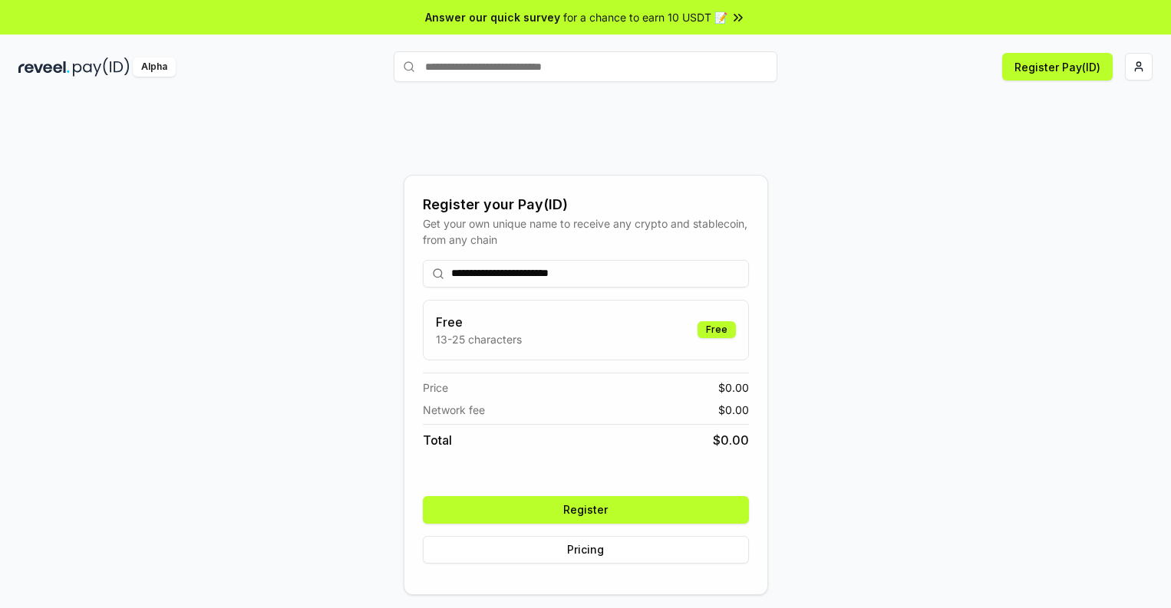 The height and width of the screenshot is (608, 1171). I want to click on span: for a chance to earn 10 USDT 📝, so click(645, 17).